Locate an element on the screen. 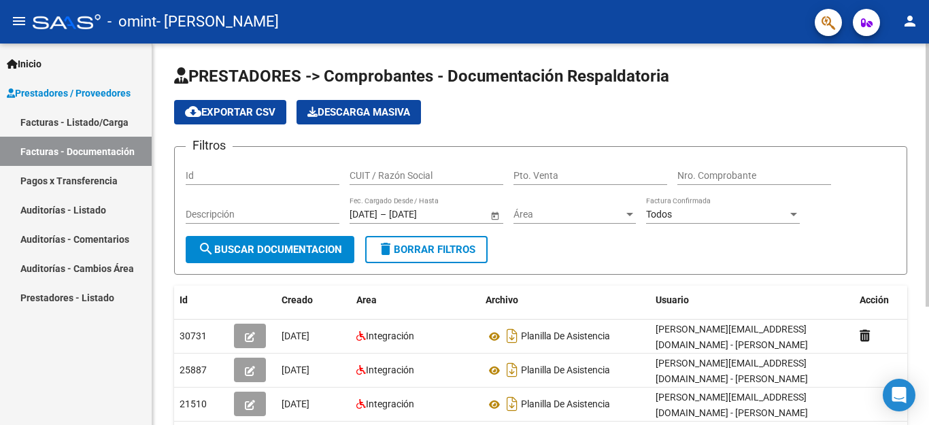 The height and width of the screenshot is (425, 929). button: Open calendar is located at coordinates (494, 215).